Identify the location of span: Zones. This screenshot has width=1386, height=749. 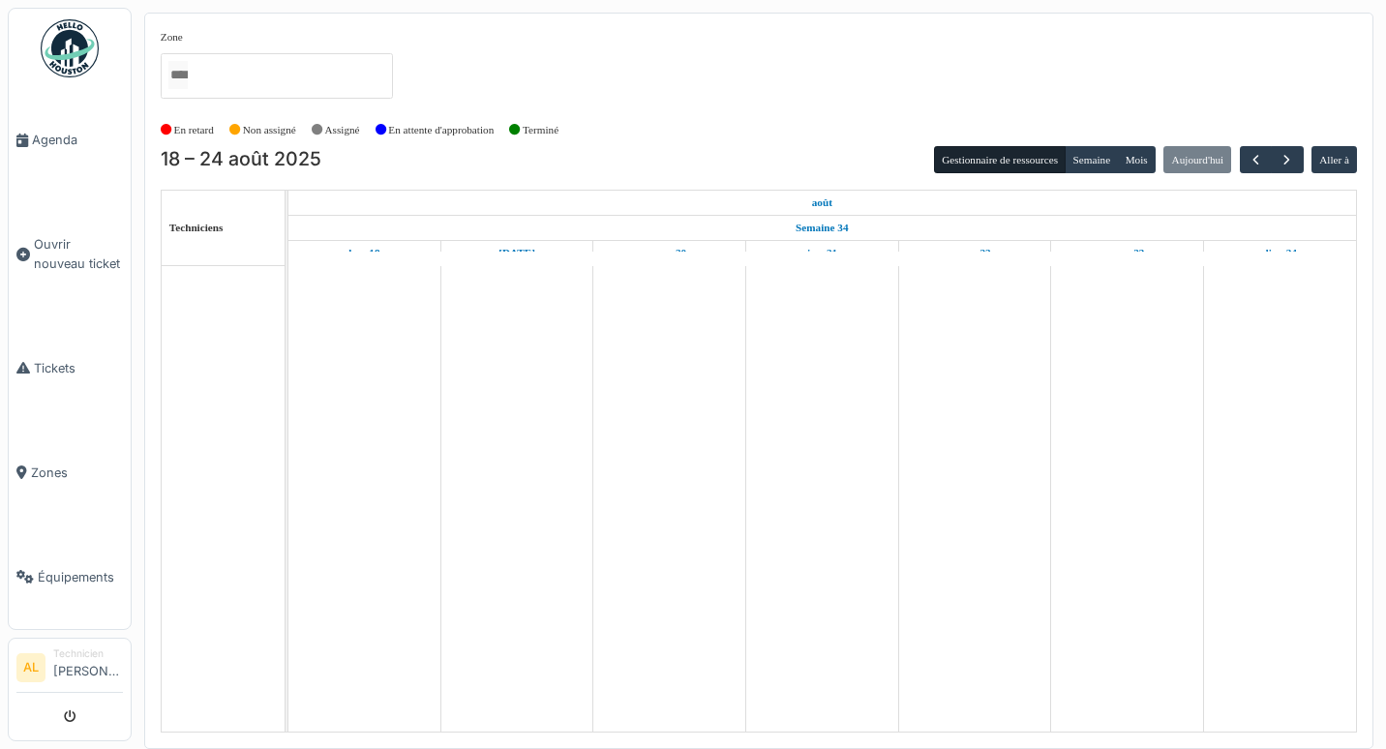
(76, 472).